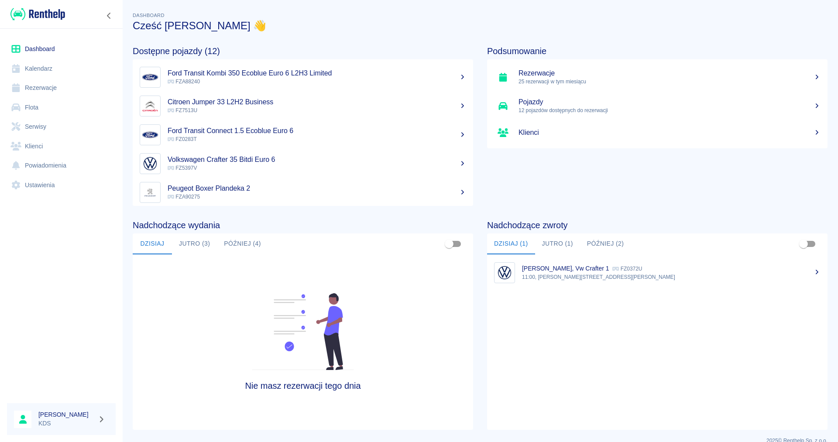 This screenshot has width=838, height=442. Describe the element at coordinates (61, 69) in the screenshot. I see `a: Kalendarz` at that location.